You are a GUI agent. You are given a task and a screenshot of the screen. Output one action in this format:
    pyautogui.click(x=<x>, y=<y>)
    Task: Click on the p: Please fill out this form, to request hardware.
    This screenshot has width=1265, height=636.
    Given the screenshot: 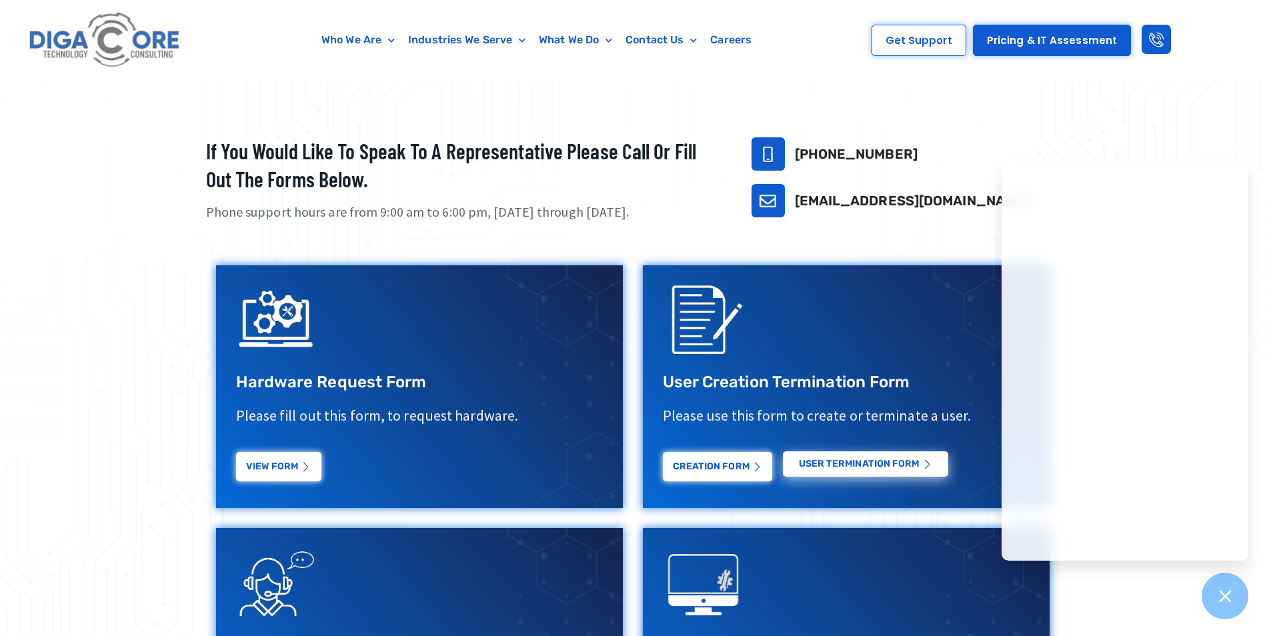 What is the action you would take?
    pyautogui.click(x=419, y=415)
    